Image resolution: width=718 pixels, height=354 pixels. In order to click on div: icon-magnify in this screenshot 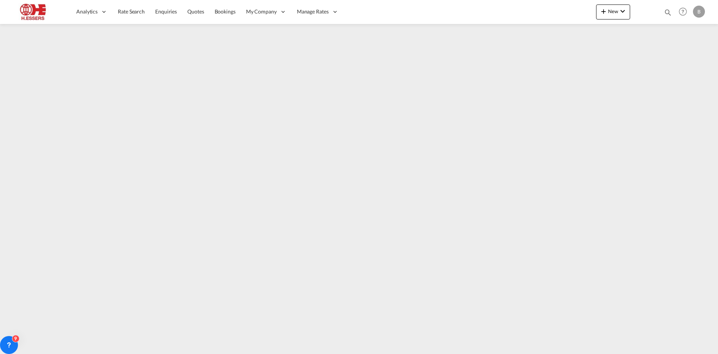, I will do `click(668, 14)`.